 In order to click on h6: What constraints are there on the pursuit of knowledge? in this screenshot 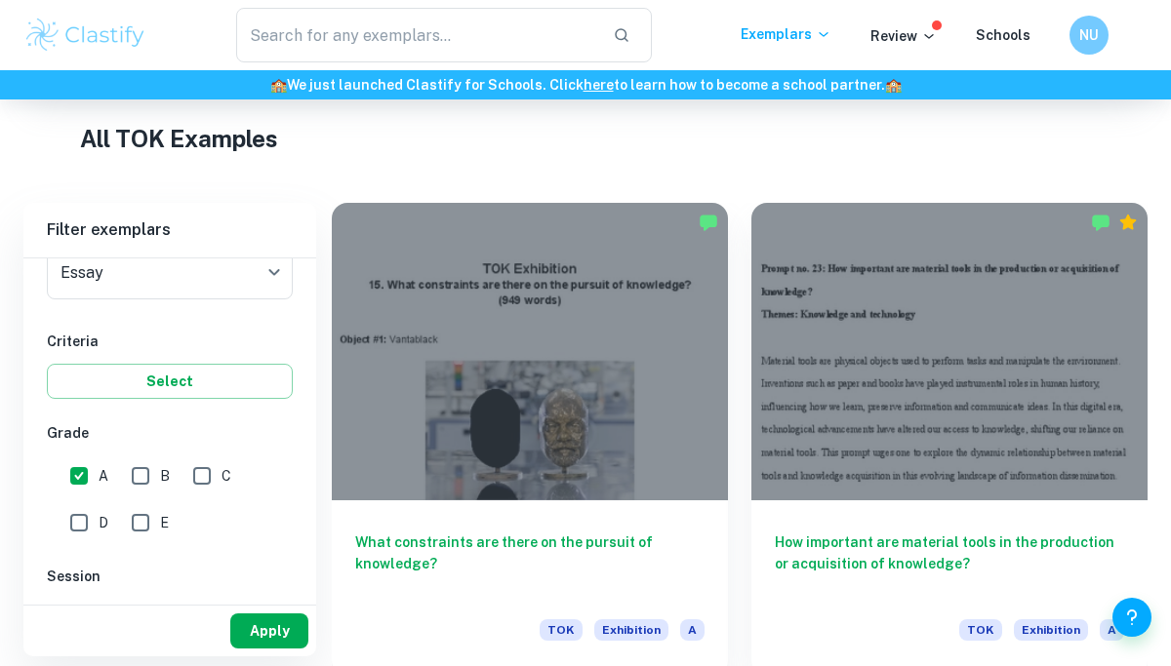, I will do `click(530, 564)`.